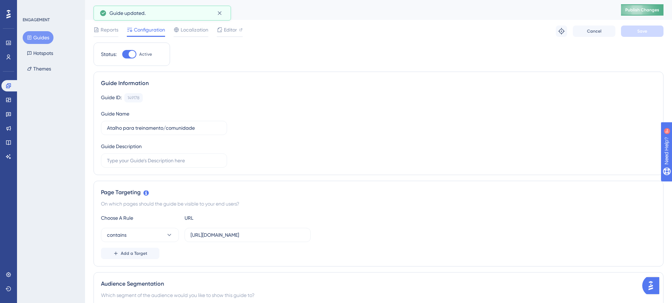  I want to click on span: Localization, so click(194, 30).